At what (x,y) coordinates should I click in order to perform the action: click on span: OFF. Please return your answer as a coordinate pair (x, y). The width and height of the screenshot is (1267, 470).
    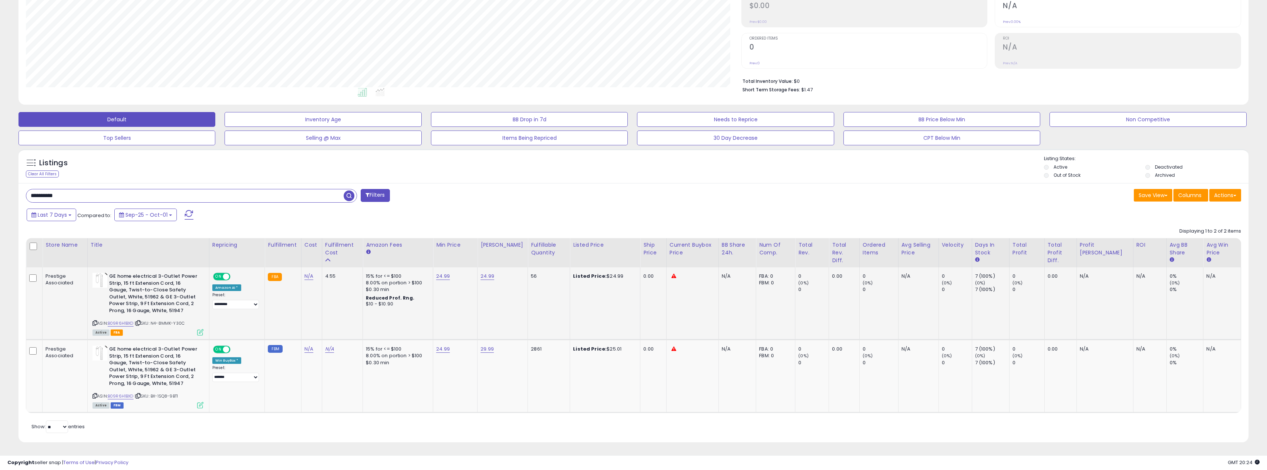
    Looking at the image, I should click on (235, 350).